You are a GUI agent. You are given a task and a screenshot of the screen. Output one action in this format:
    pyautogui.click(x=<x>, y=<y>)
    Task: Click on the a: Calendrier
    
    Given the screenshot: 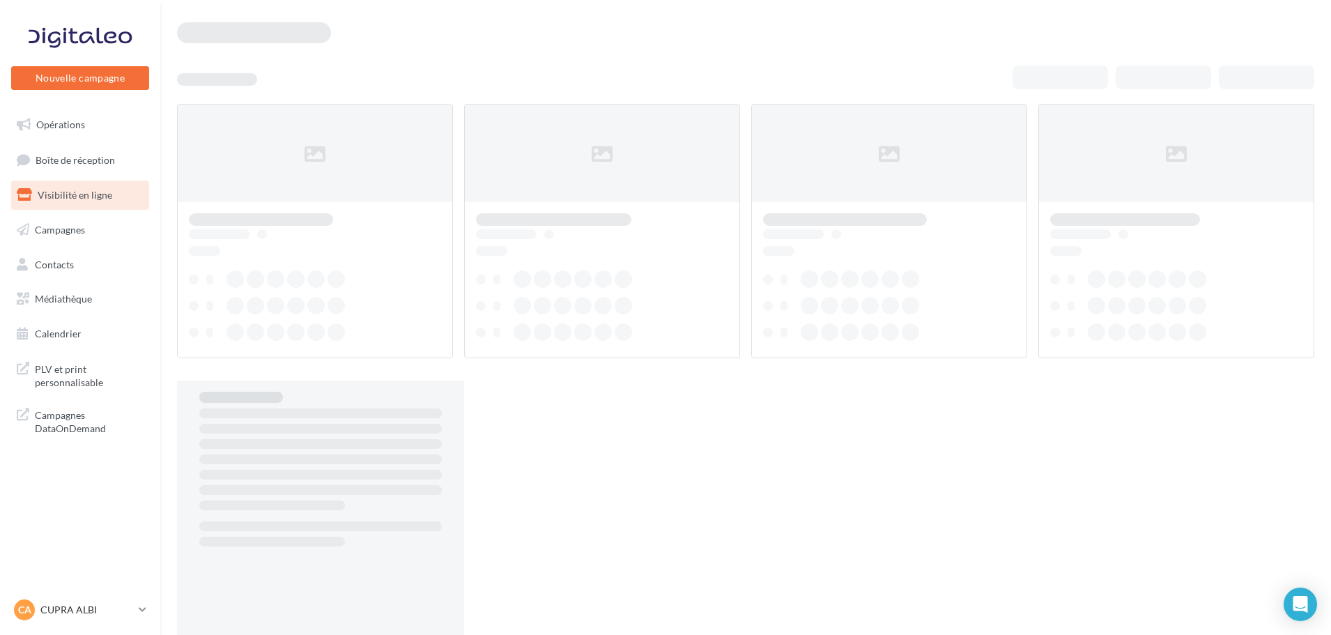 What is the action you would take?
    pyautogui.click(x=80, y=334)
    